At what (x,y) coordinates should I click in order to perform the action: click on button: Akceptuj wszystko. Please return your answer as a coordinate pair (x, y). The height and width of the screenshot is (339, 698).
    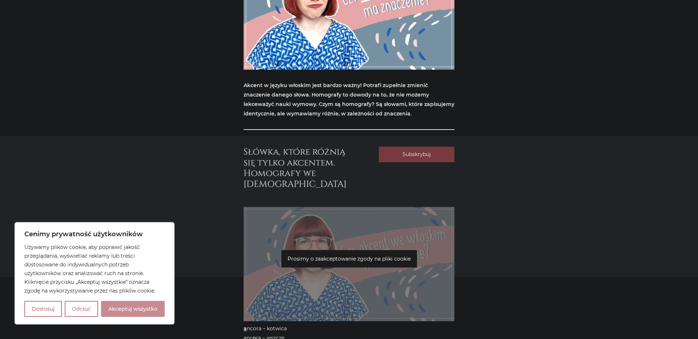
    Looking at the image, I should click on (133, 309).